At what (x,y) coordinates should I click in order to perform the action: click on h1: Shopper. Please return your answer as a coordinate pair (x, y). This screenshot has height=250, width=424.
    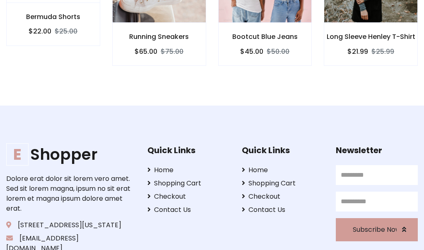
    Looking at the image, I should click on (70, 155).